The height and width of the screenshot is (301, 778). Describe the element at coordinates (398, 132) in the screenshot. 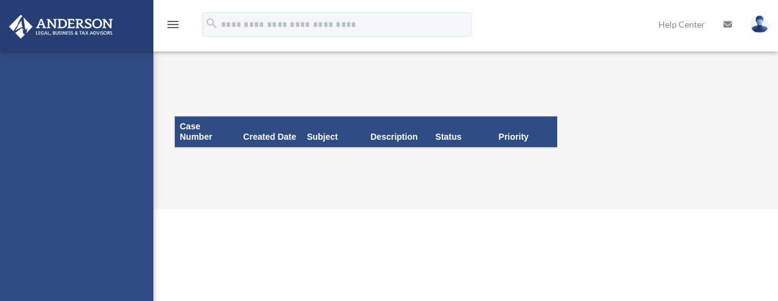

I see `th: Description` at that location.